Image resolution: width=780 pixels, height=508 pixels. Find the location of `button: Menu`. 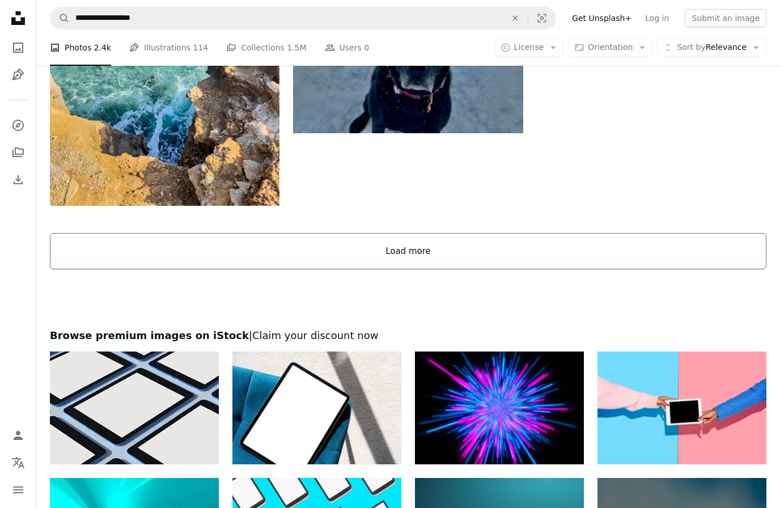

button: Menu is located at coordinates (18, 490).